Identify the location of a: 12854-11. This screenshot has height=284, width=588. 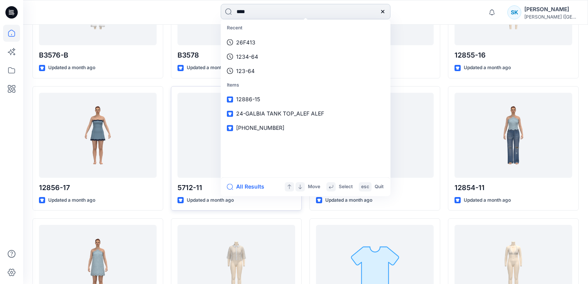
(513, 135).